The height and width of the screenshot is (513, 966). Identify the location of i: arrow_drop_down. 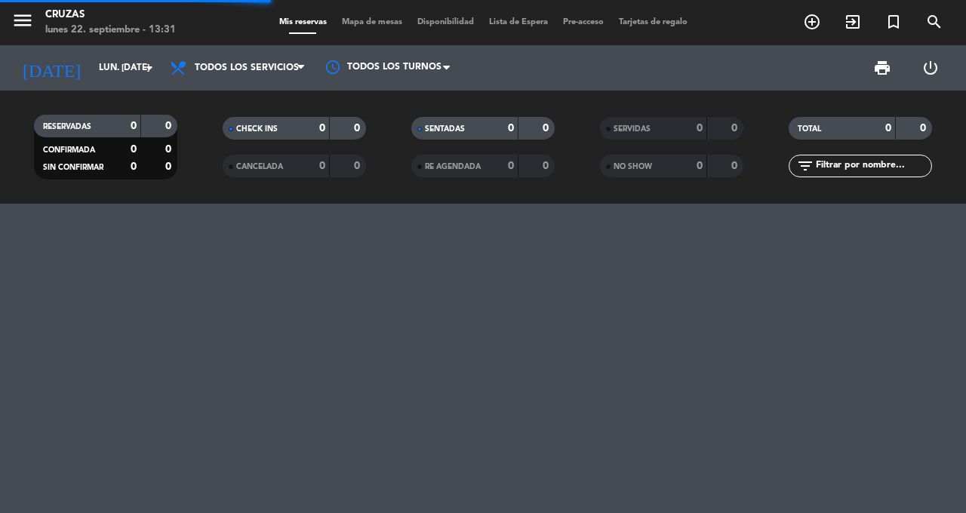
(150, 68).